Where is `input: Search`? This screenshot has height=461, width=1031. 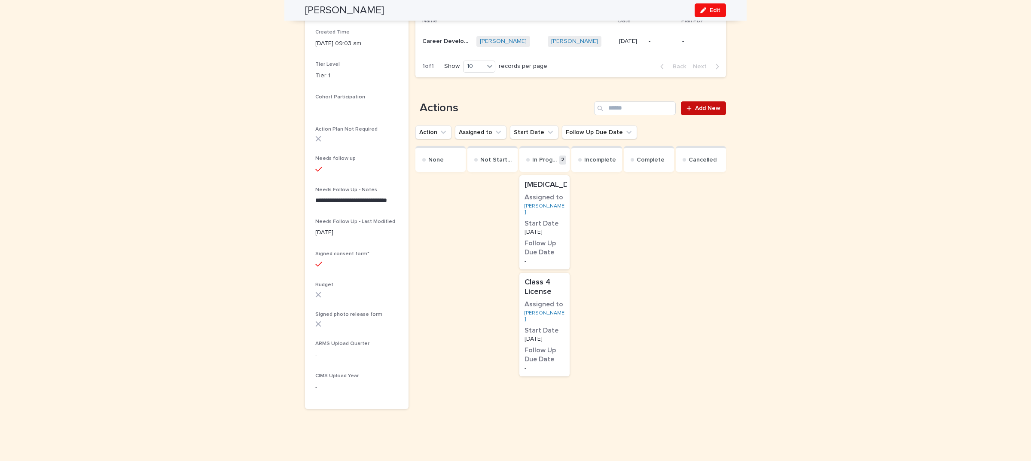 input: Search is located at coordinates (635, 108).